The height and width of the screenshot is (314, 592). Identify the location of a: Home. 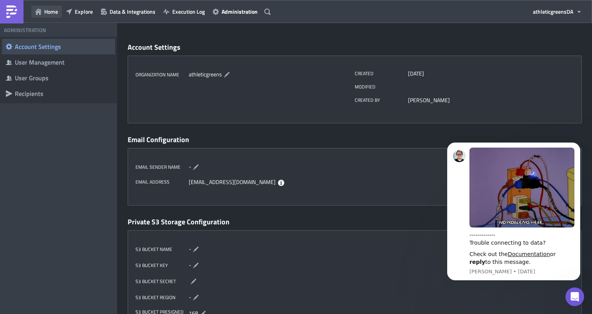
(47, 11).